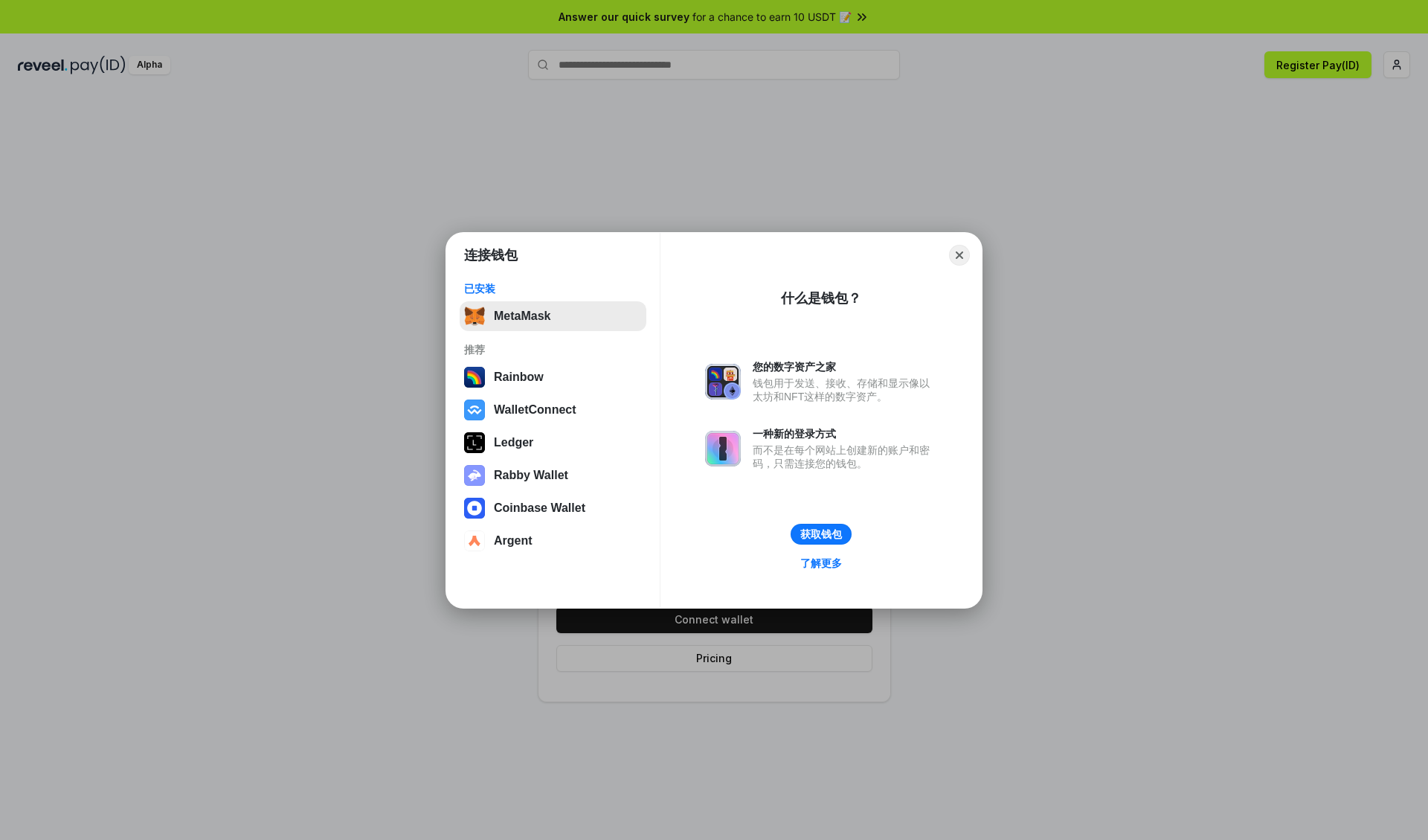  Describe the element at coordinates (552, 409) in the screenshot. I see `button: WalletConnect` at that location.